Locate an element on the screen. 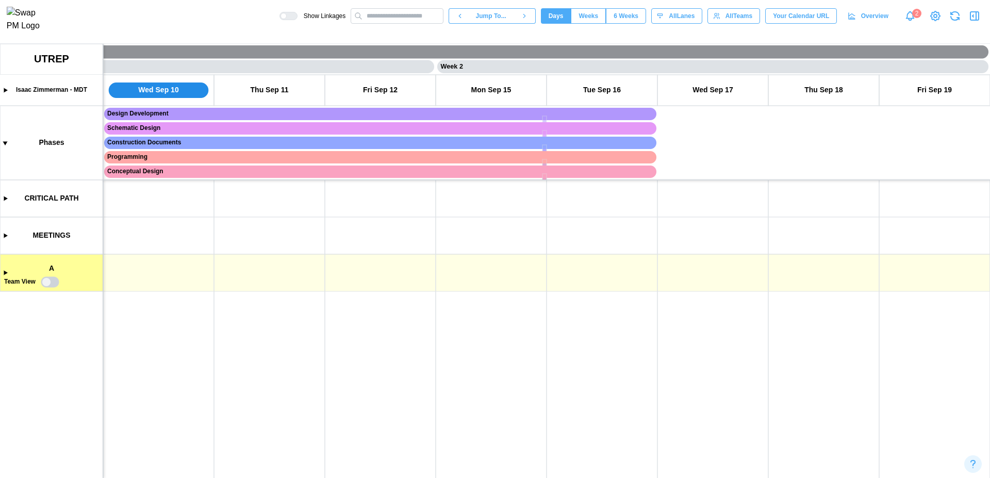  img: Swap PM Logo is located at coordinates (27, 20).